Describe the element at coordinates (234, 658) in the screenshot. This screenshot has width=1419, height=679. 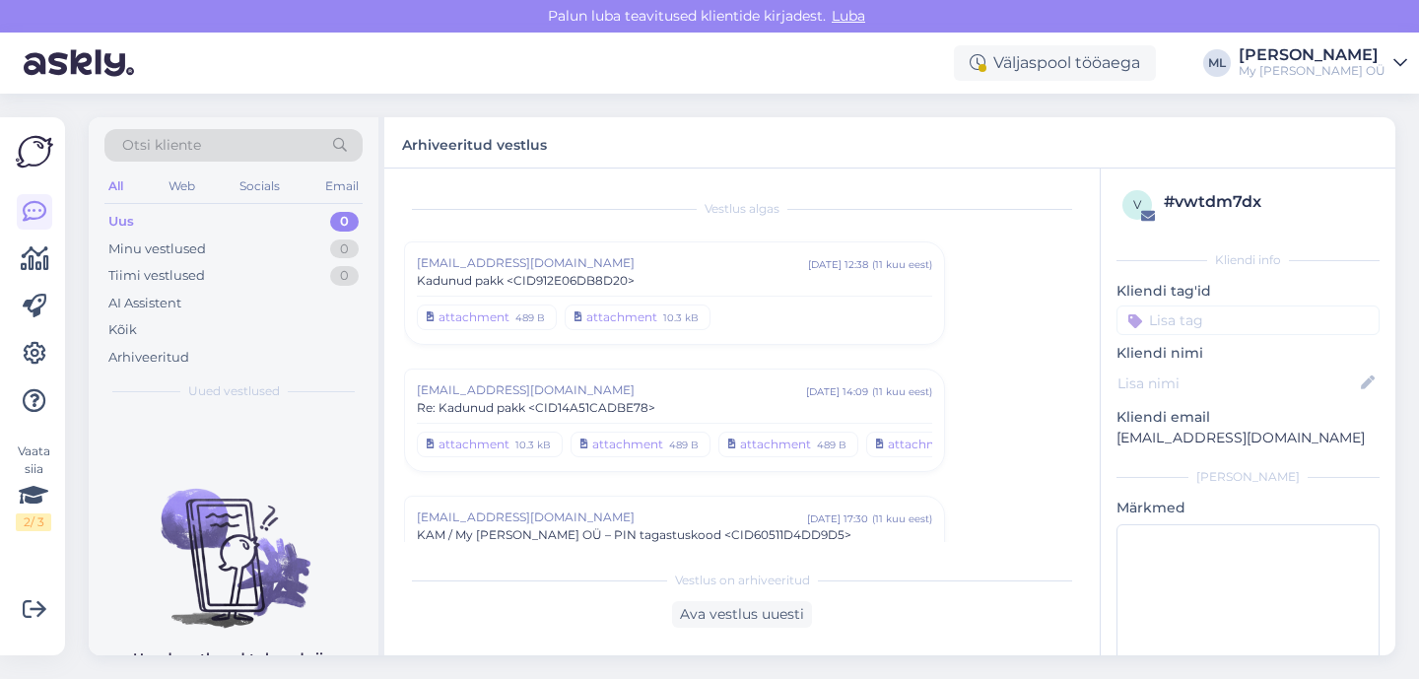
I see `p: Uued vestlused tulevad siia.` at that location.